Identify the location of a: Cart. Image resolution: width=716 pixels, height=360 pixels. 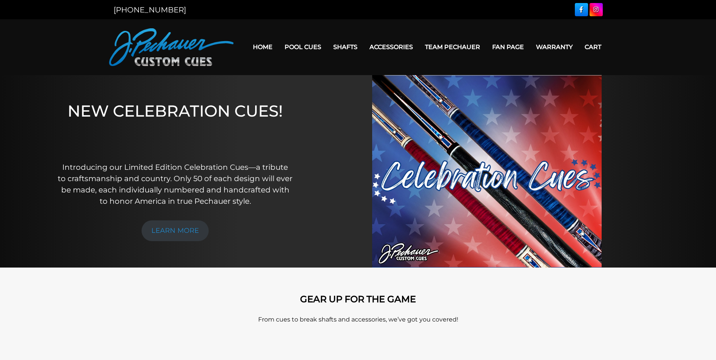
(593, 47).